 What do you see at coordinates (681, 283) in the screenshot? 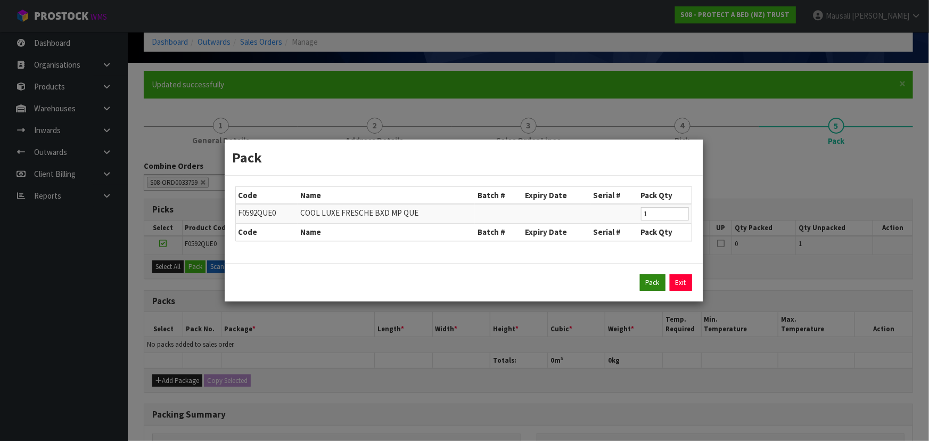
I see `a: Exit` at bounding box center [681, 283].